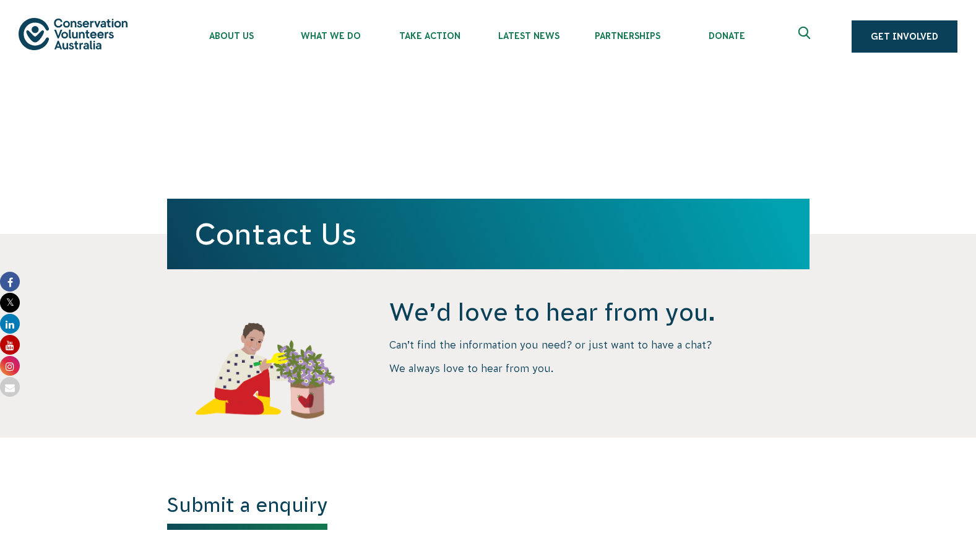  Describe the element at coordinates (528, 36) in the screenshot. I see `span: Latest News` at that location.